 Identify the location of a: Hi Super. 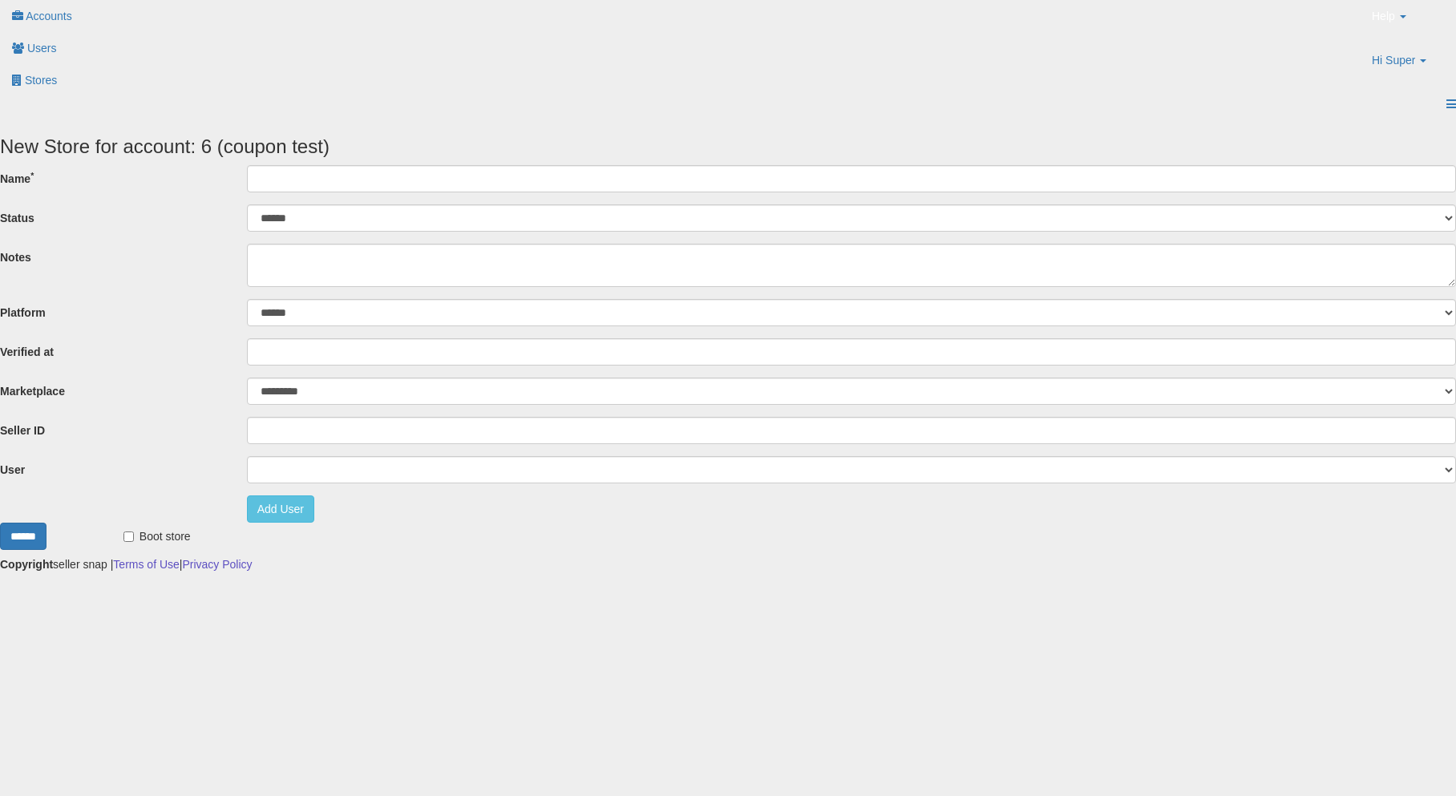
(1408, 66).